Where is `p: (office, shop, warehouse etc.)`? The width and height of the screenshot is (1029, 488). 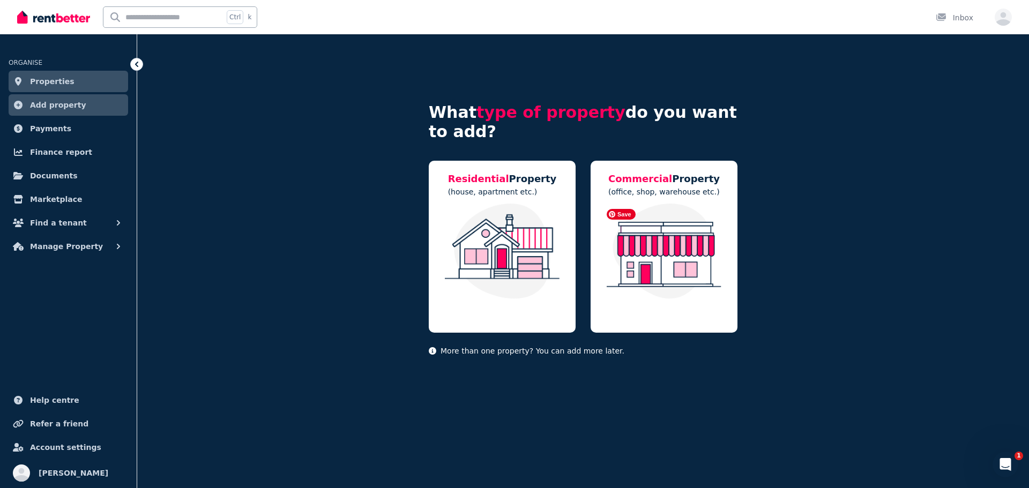 p: (office, shop, warehouse etc.) is located at coordinates (664, 192).